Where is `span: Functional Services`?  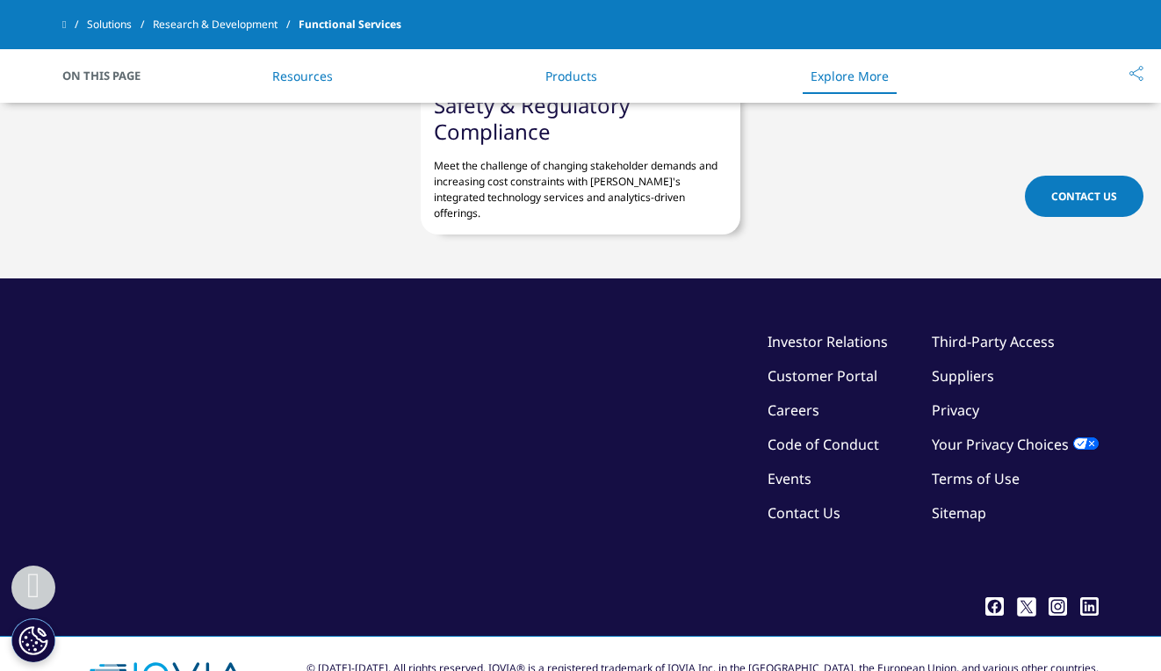
span: Functional Services is located at coordinates (349, 25).